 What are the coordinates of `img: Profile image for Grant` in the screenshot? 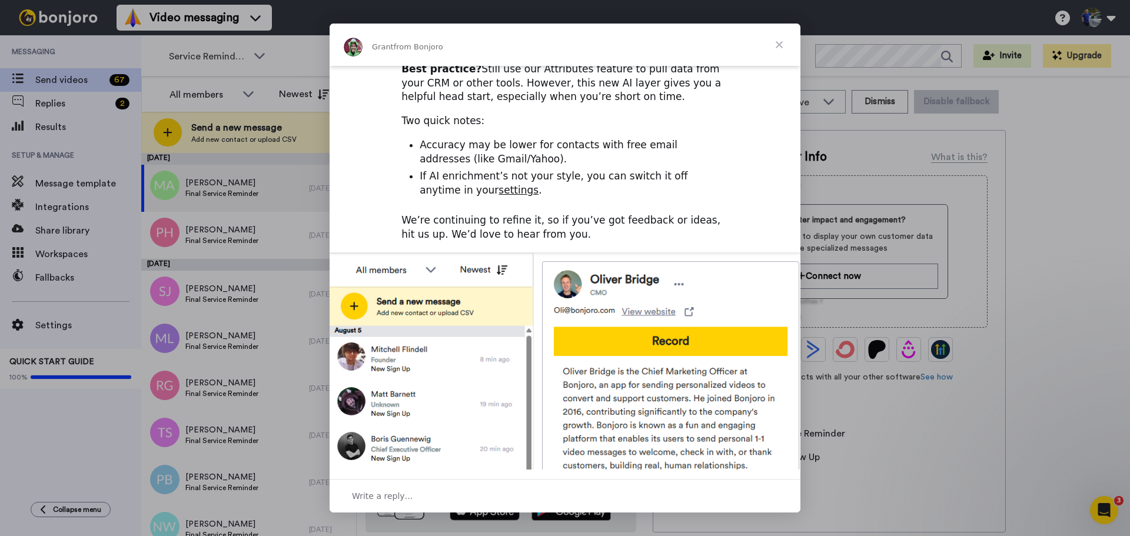 It's located at (353, 47).